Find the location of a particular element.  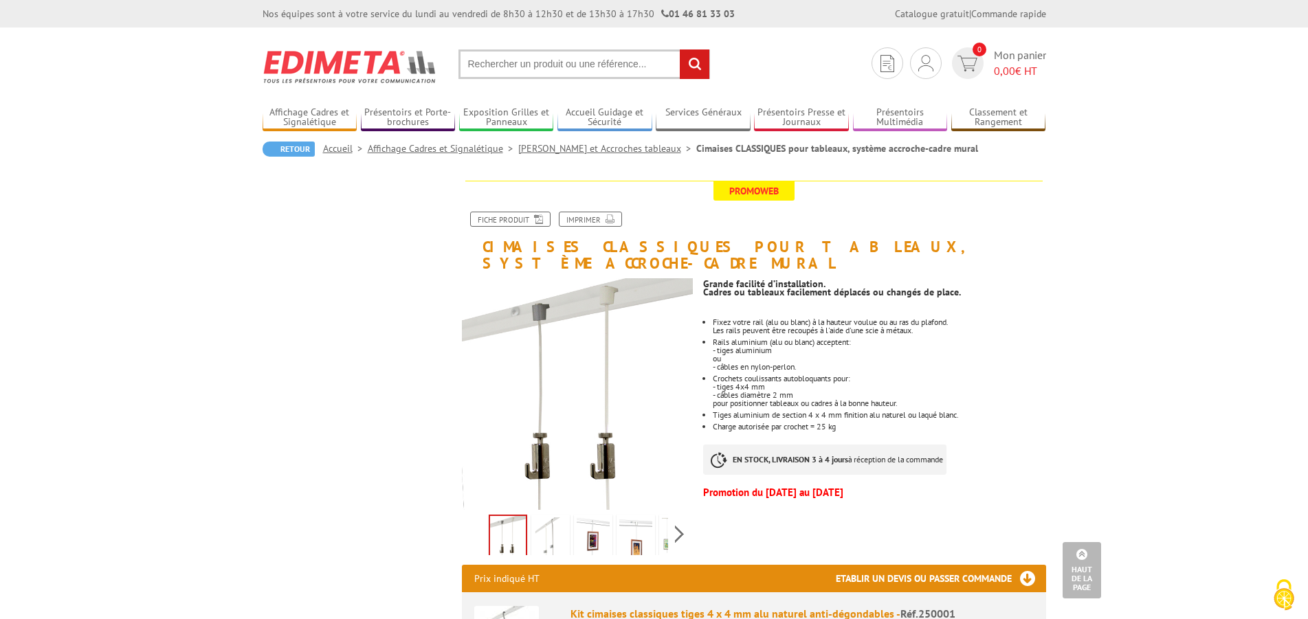

span: 0 is located at coordinates (979, 49).